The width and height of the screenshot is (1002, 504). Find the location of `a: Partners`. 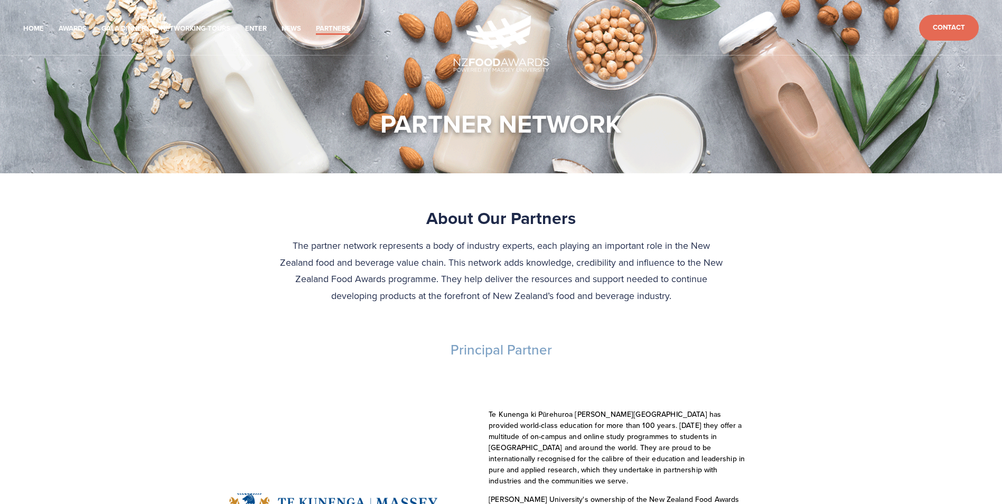

a: Partners is located at coordinates (333, 29).